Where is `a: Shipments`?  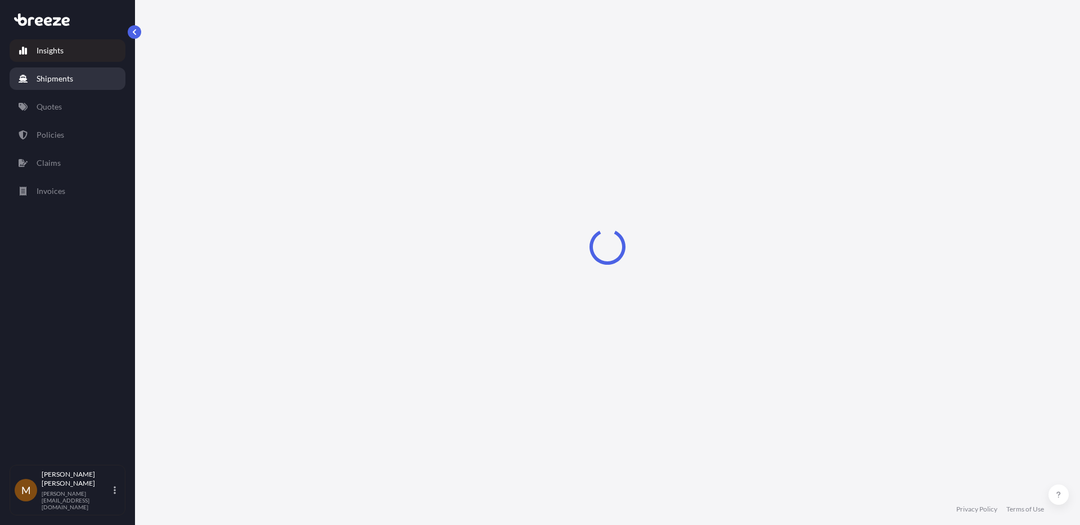
a: Shipments is located at coordinates (67, 79).